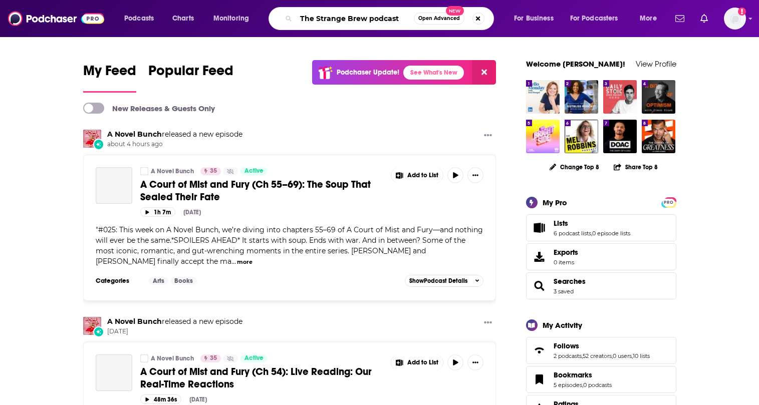  I want to click on a: 0 episode lists, so click(611, 234).